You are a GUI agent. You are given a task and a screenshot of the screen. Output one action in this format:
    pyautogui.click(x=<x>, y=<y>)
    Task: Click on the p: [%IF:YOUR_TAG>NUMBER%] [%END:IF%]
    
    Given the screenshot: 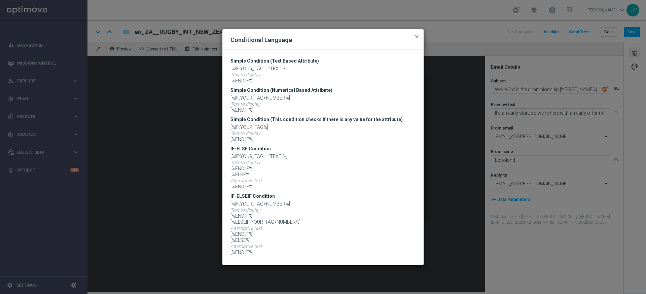 What is the action you would take?
    pyautogui.click(x=323, y=104)
    